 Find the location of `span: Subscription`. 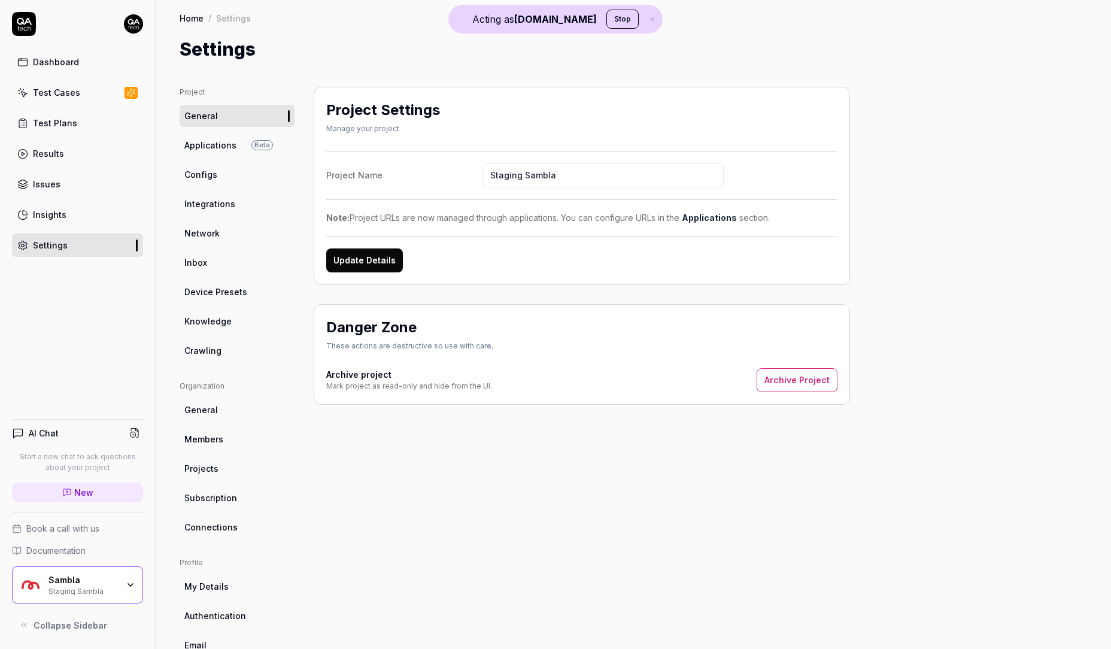

span: Subscription is located at coordinates (211, 498).